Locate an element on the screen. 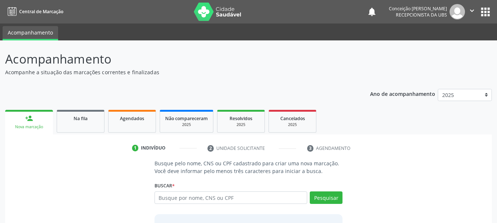 The height and width of the screenshot is (223, 497). p: Ano de acompanhamento is located at coordinates (402, 93).